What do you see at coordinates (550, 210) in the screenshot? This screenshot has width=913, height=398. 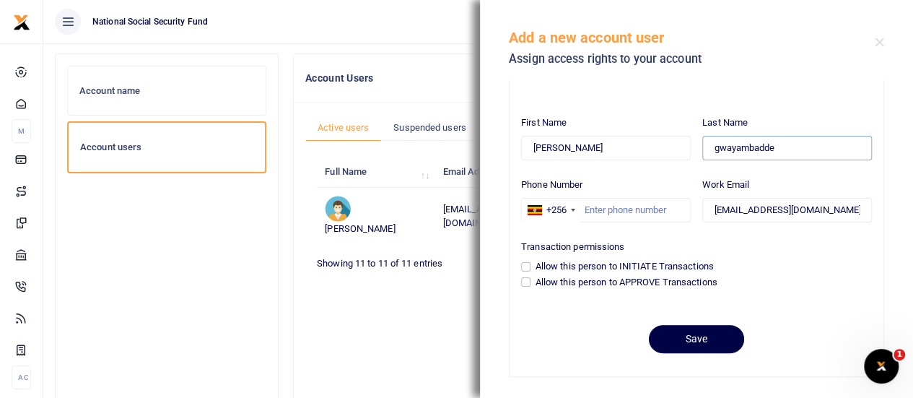 I see `div: Uganda: +256` at bounding box center [550, 210].